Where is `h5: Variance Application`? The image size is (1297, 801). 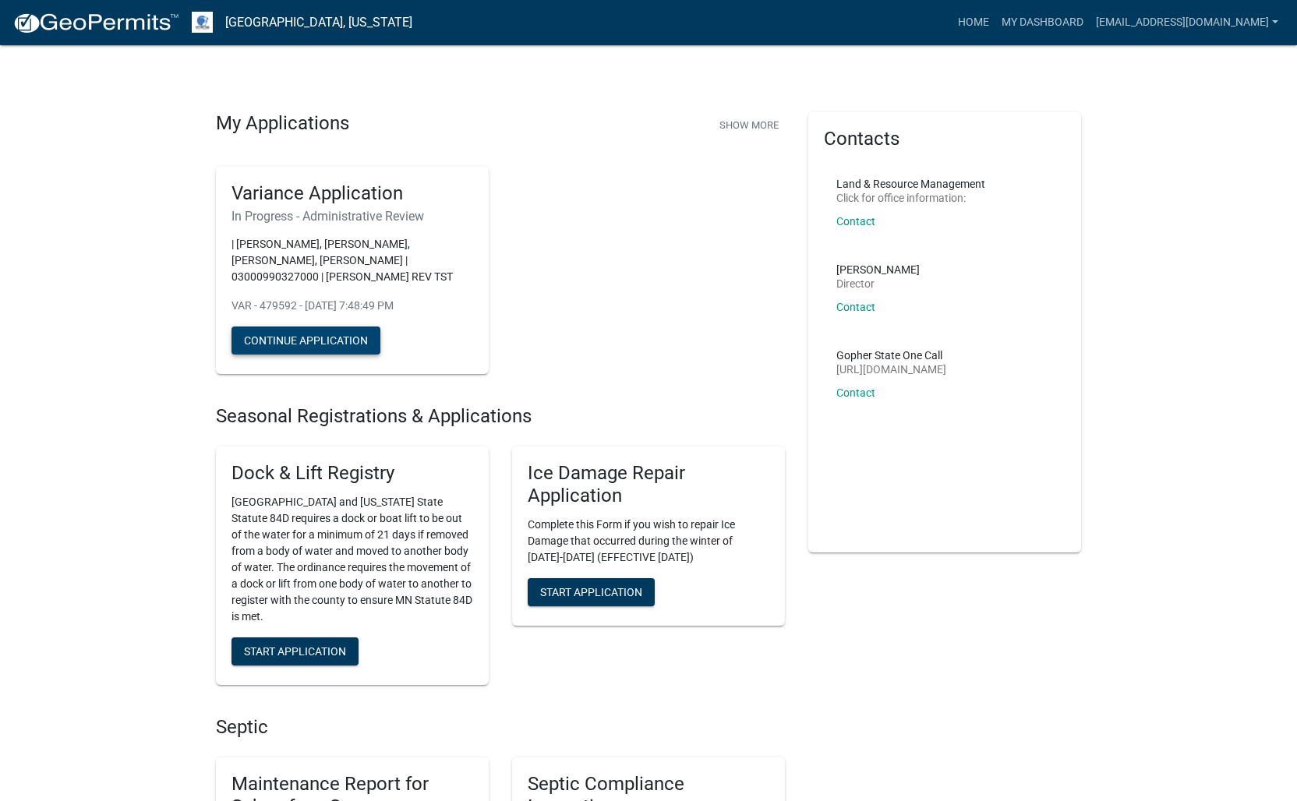 h5: Variance Application is located at coordinates (352, 193).